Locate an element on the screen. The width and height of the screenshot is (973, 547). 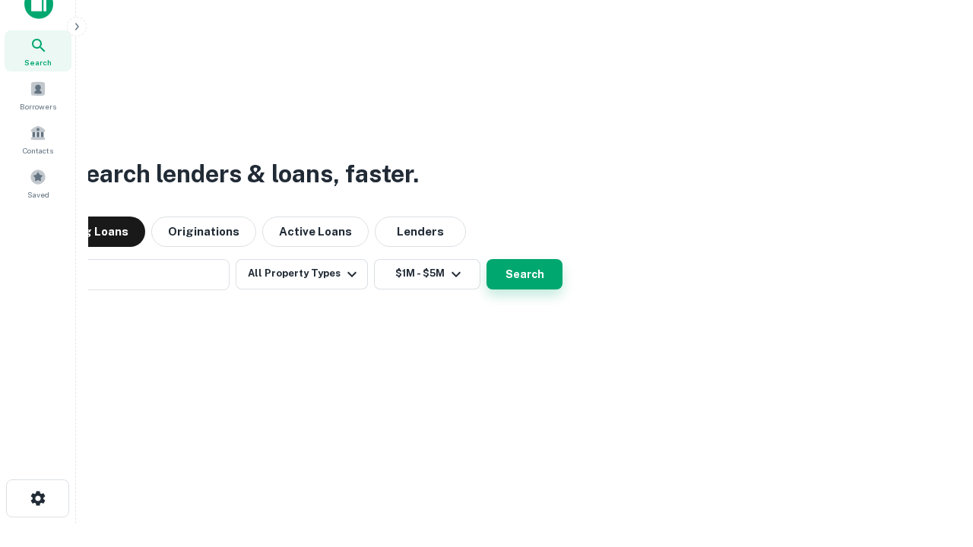
a: Saved is located at coordinates (38, 183).